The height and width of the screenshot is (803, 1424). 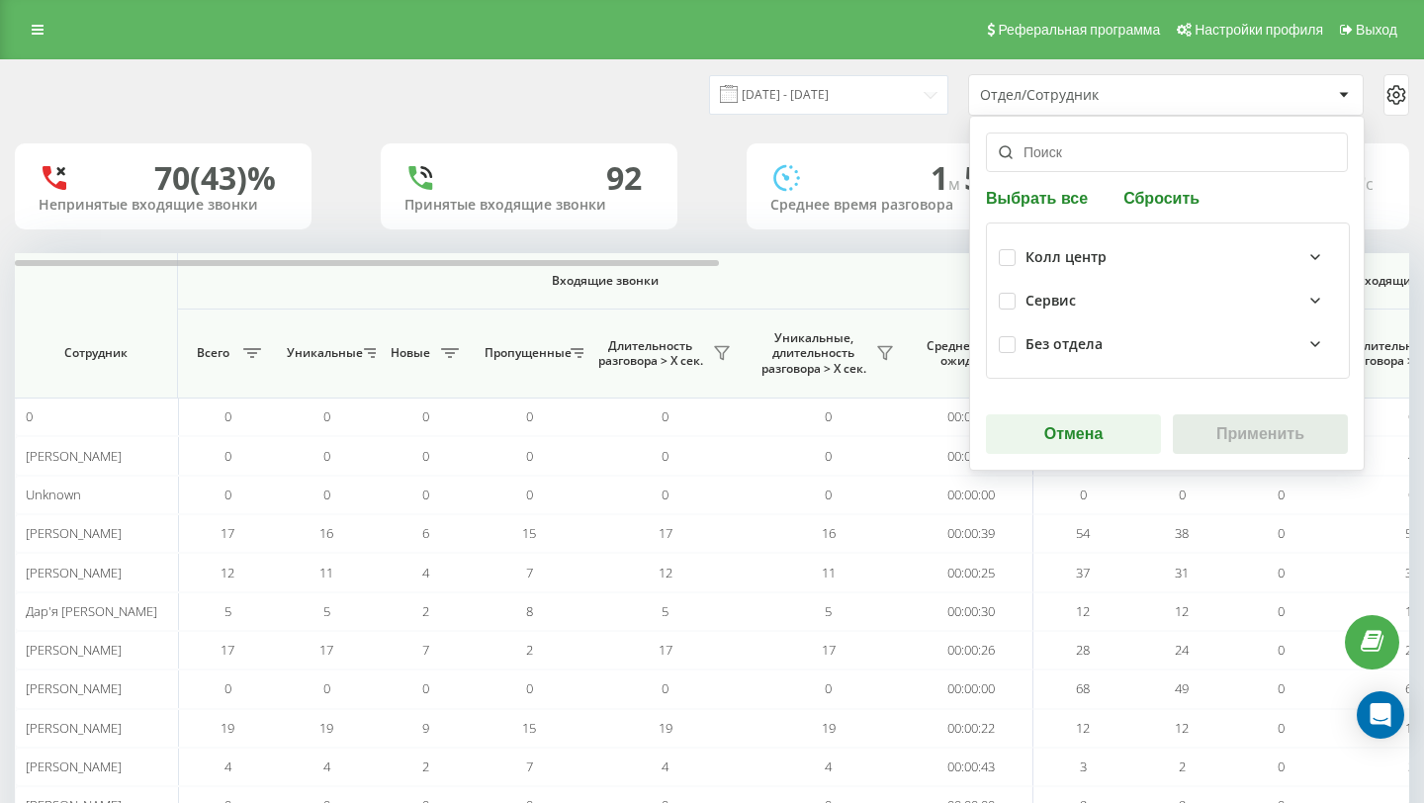 I want to click on div: Среднее время разговора, so click(x=895, y=205).